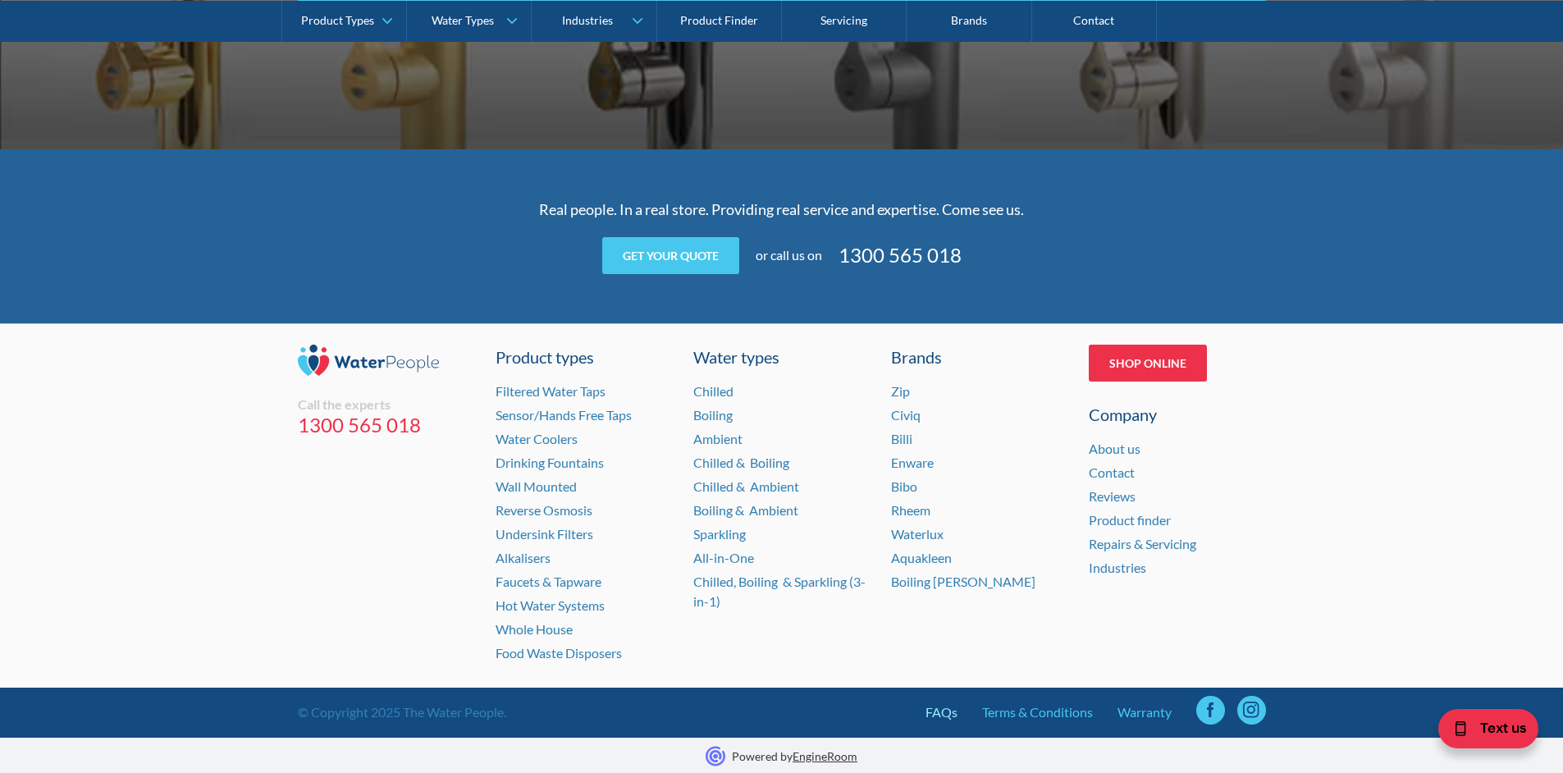  Describe the element at coordinates (550, 605) in the screenshot. I see `a: Hot Water Systems` at that location.